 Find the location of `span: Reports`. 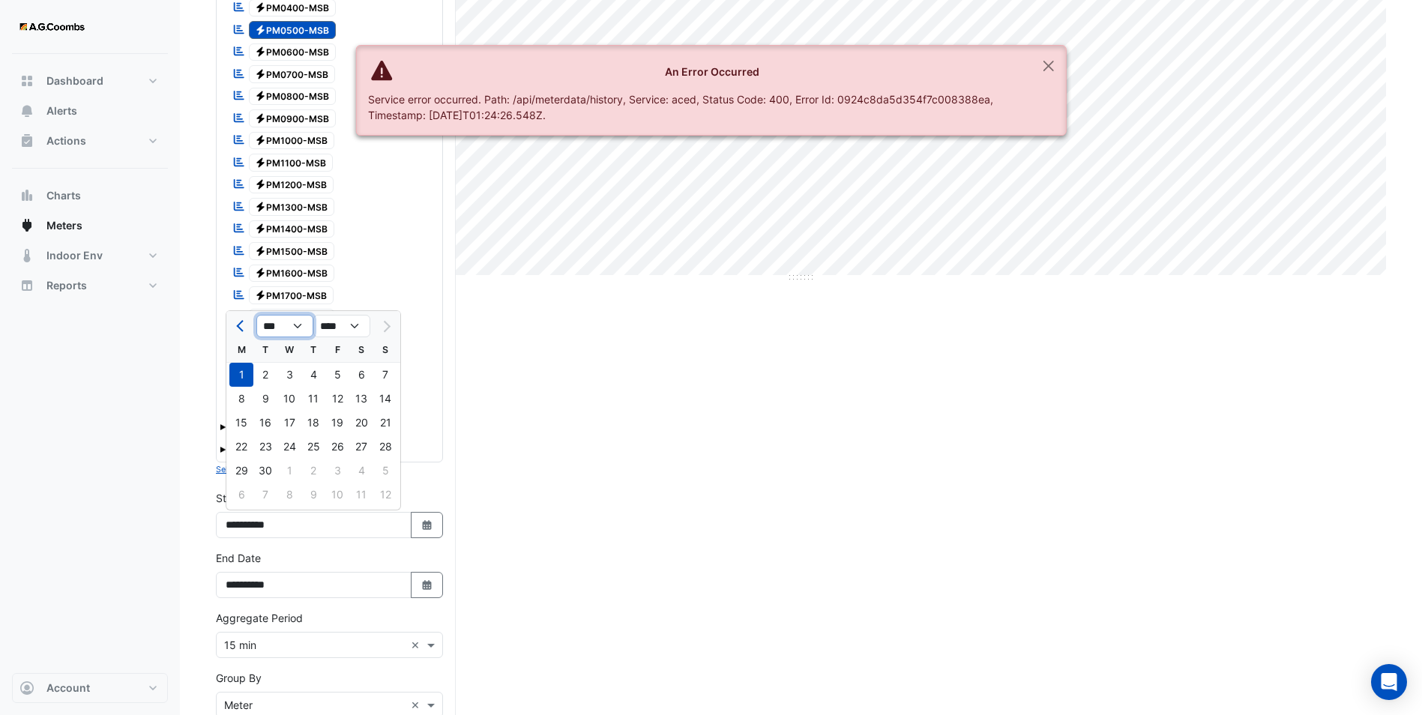

span: Reports is located at coordinates (67, 286).